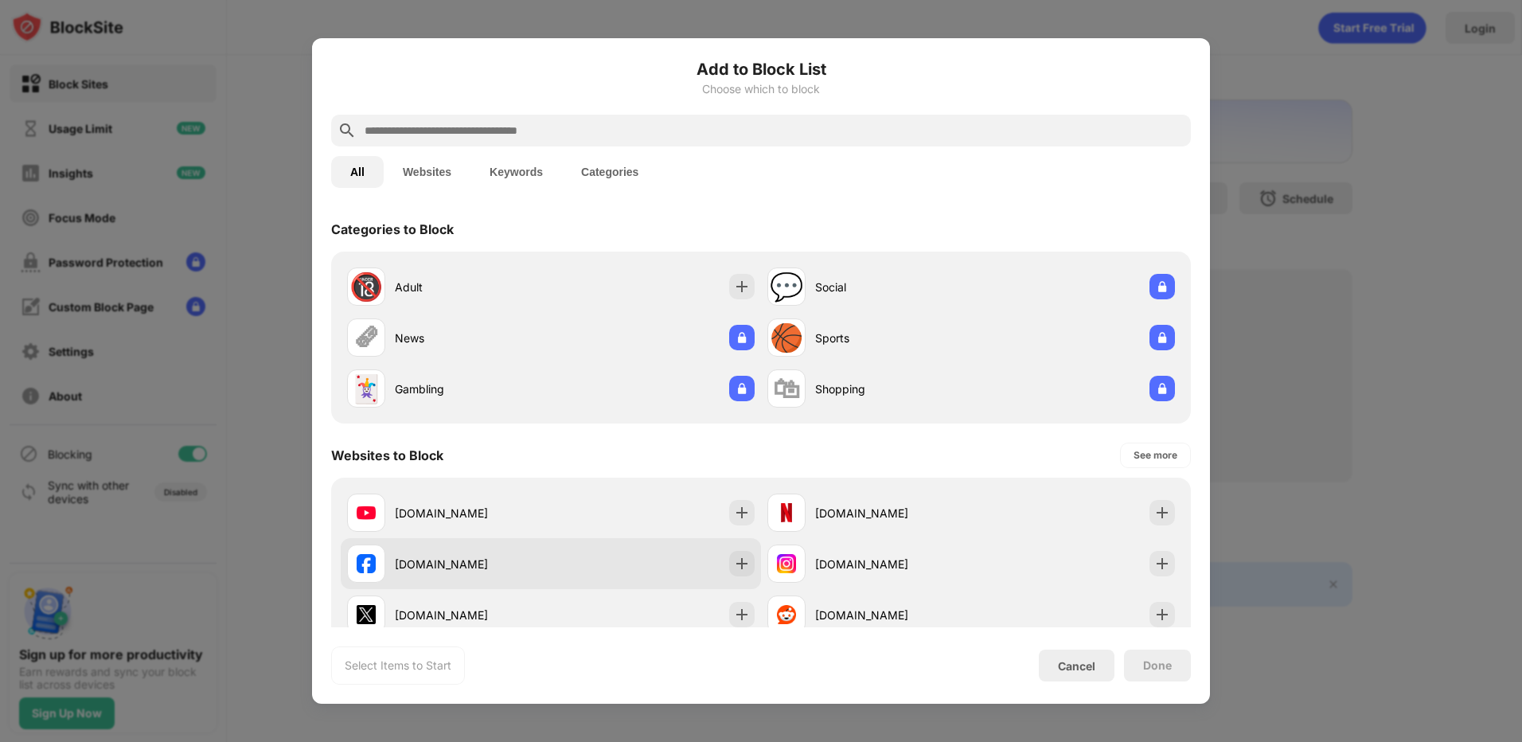  Describe the element at coordinates (473, 388) in the screenshot. I see `div: Gambling` at that location.